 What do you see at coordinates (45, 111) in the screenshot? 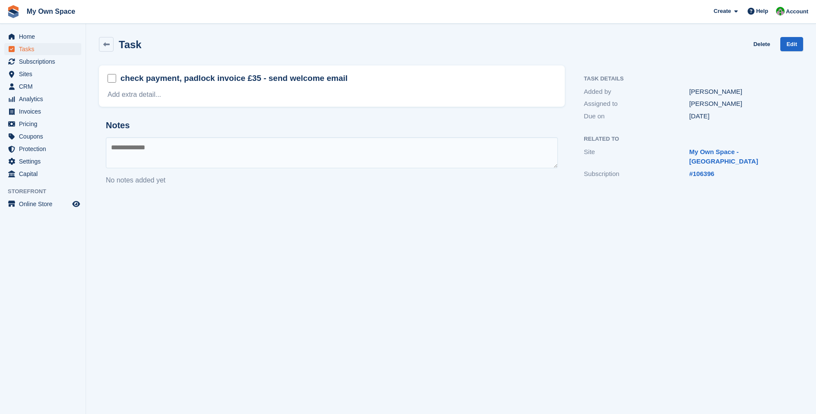
I see `span: Invoices` at bounding box center [45, 111].